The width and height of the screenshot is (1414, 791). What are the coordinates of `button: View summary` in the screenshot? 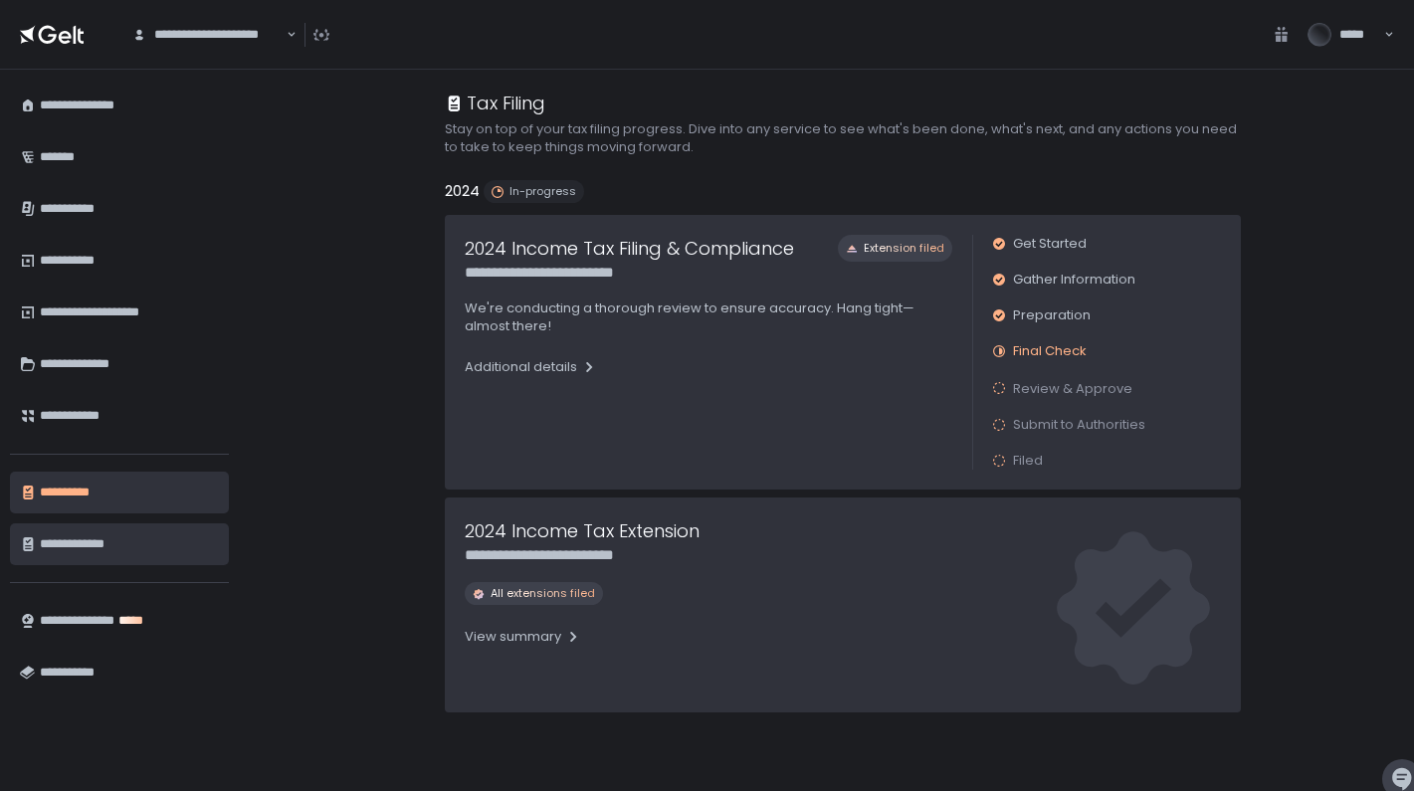 It's located at (522, 637).